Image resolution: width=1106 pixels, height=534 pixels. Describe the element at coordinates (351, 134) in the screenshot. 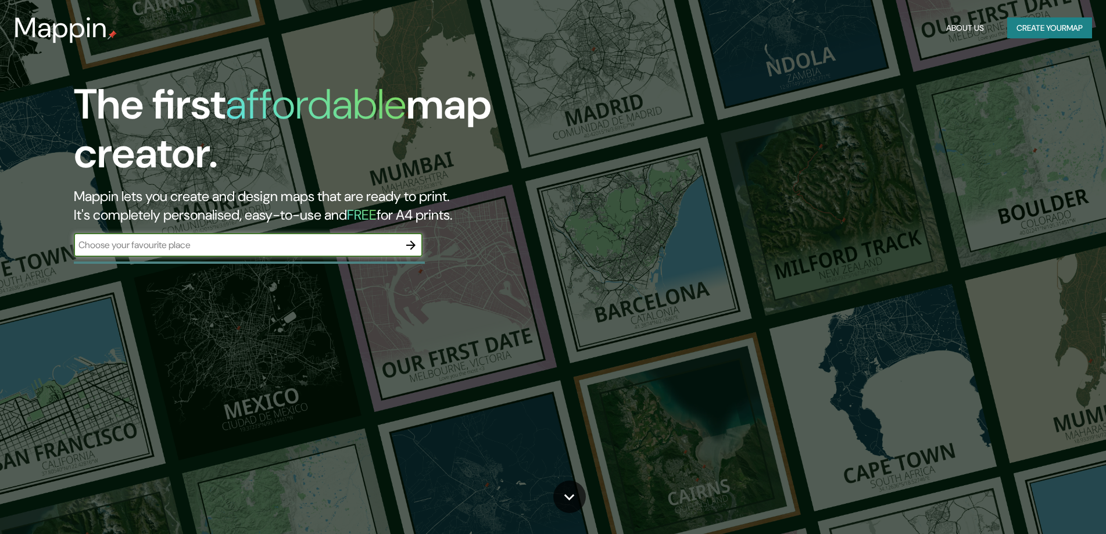

I see `h1: The first map creator.` at that location.